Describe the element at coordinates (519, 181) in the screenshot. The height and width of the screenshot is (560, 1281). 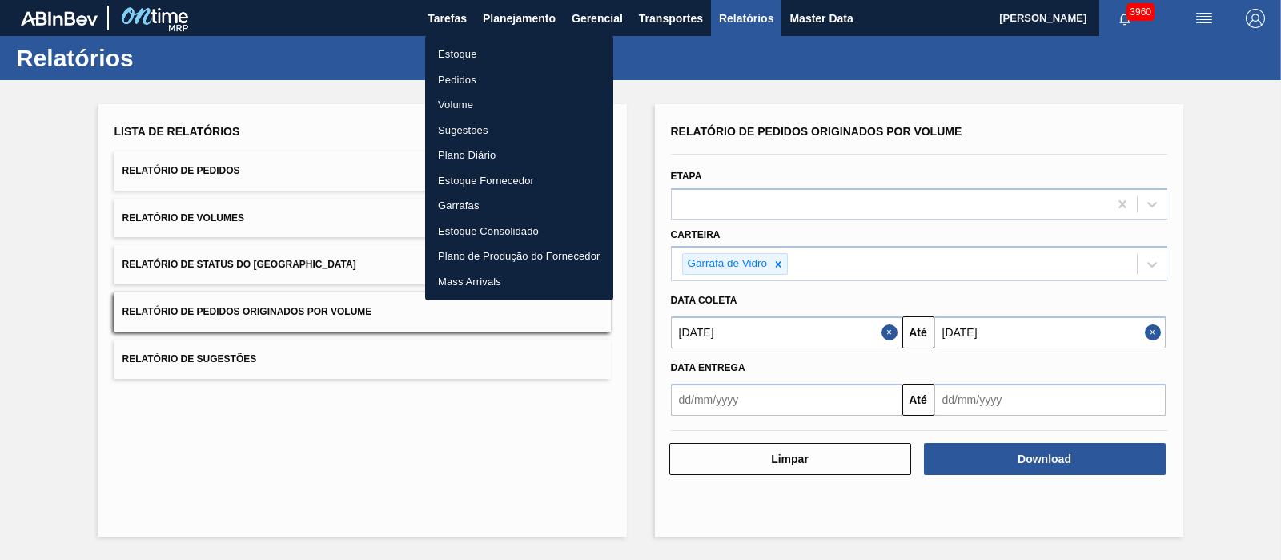
I see `li: Estoque Fornecedor` at that location.